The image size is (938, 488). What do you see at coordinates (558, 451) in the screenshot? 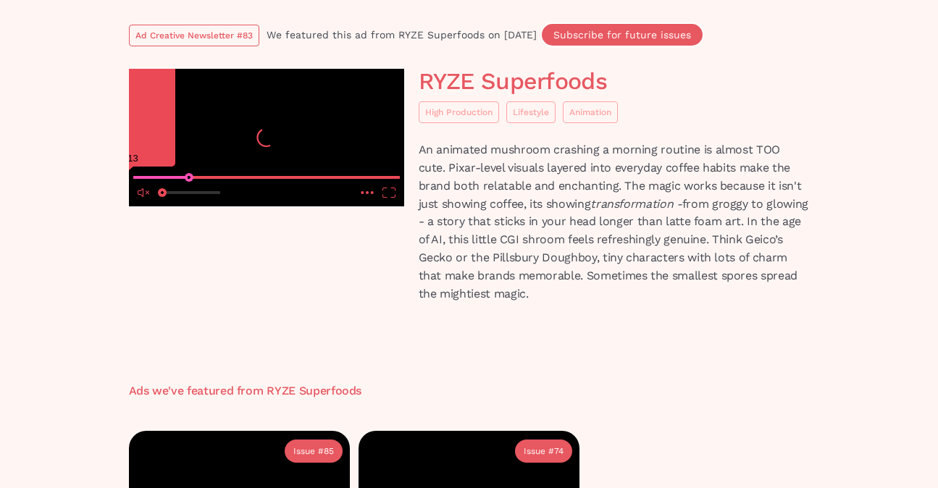
I see `div: 74` at bounding box center [558, 451].